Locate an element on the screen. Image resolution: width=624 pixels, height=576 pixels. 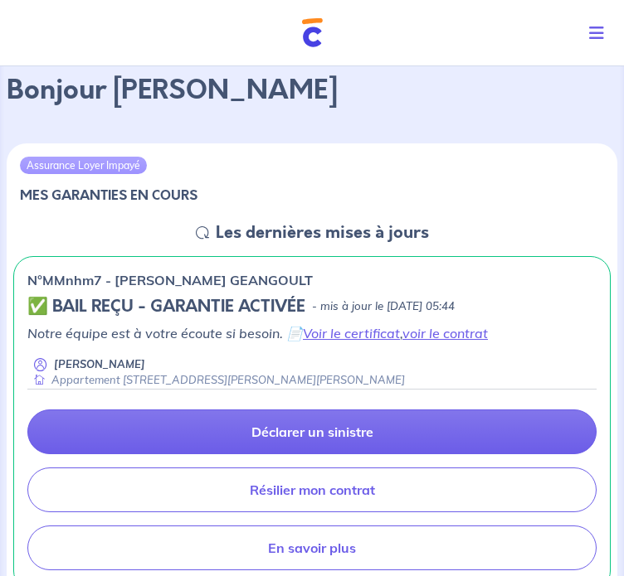
a: En savoir plus is located at coordinates (312, 548).